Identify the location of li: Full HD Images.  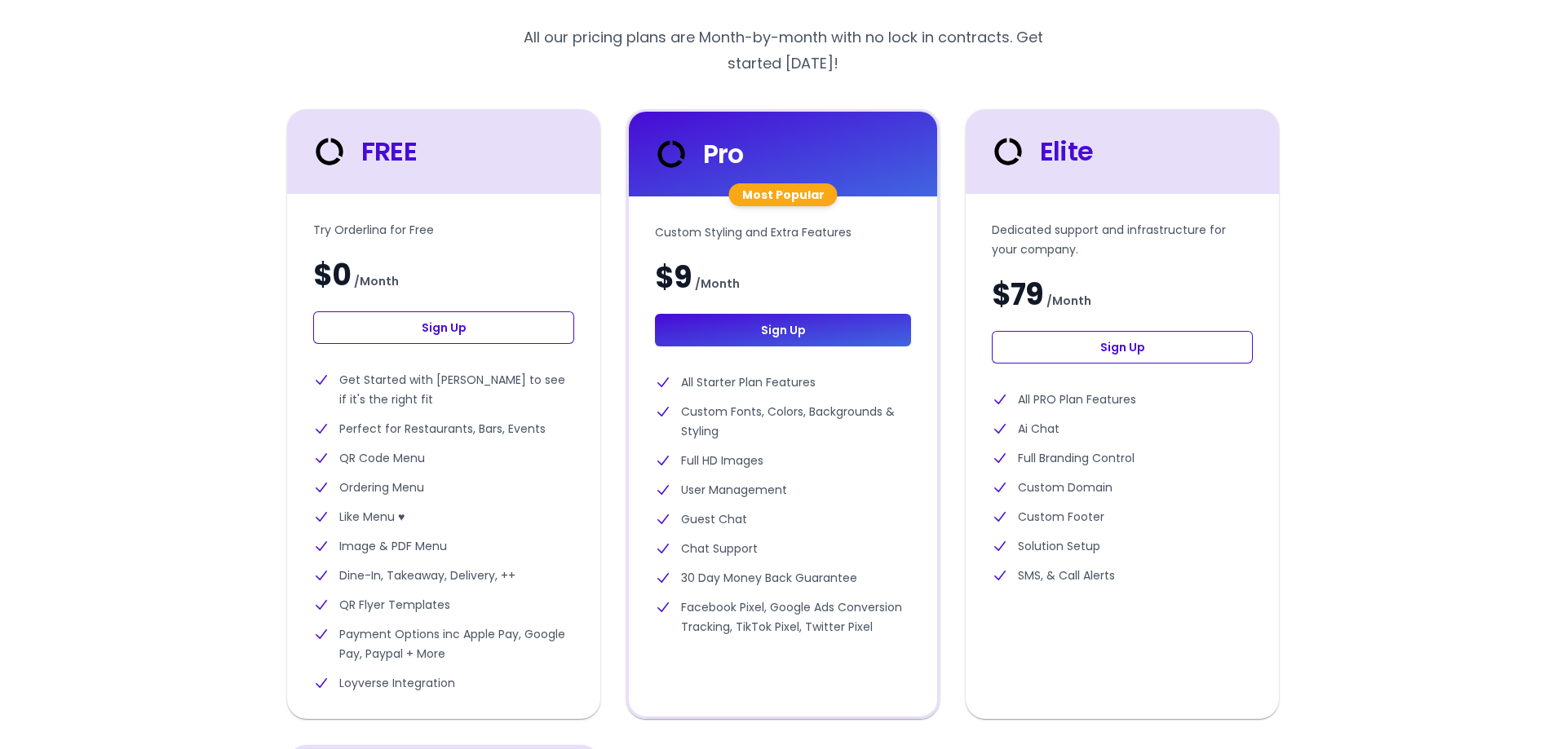
(783, 461).